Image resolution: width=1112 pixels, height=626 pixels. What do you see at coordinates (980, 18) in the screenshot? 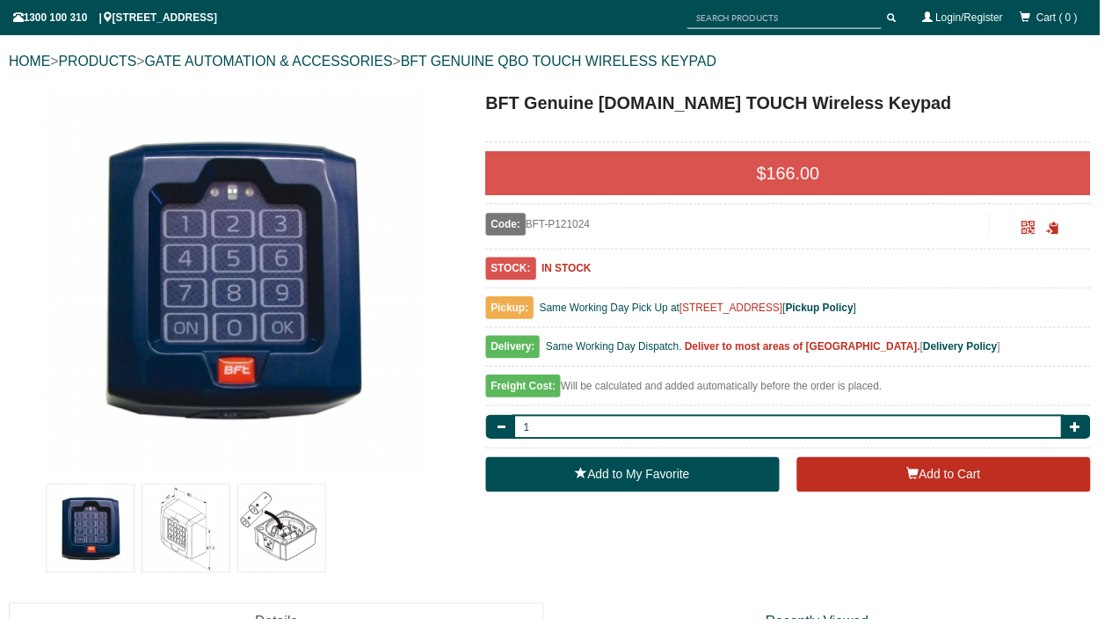
I see `a: Login/Register` at bounding box center [980, 18].